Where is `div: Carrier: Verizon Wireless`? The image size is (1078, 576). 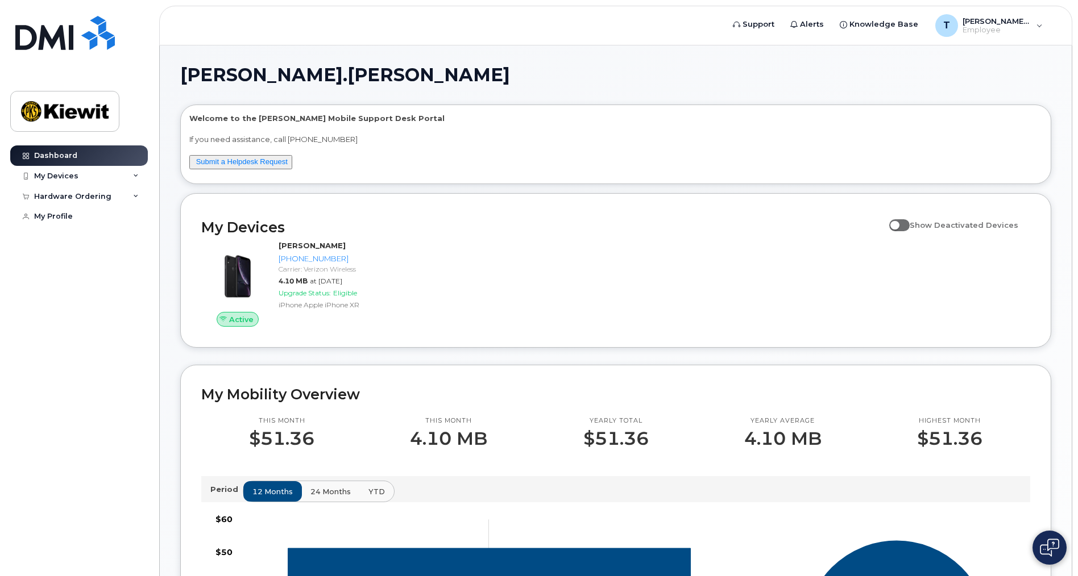
div: Carrier: Verizon Wireless is located at coordinates (336, 269).